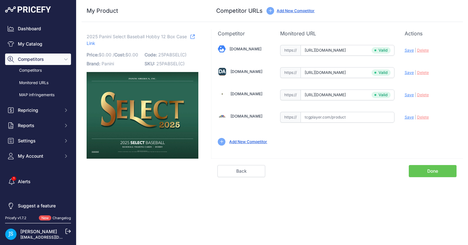 This screenshot has width=468, height=245. What do you see at coordinates (108, 63) in the screenshot?
I see `span: Panini` at bounding box center [108, 63].